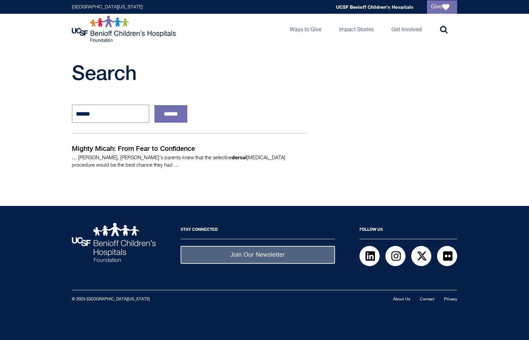 The width and height of the screenshot is (529, 340). What do you see at coordinates (201, 72) in the screenshot?
I see `h1: Search` at bounding box center [201, 72].